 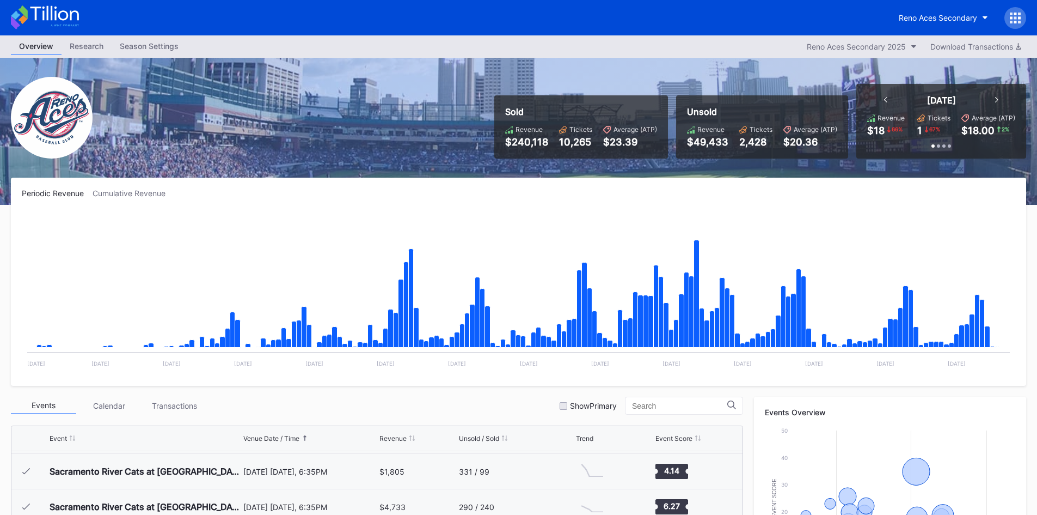 I want to click on a: Research, so click(x=87, y=46).